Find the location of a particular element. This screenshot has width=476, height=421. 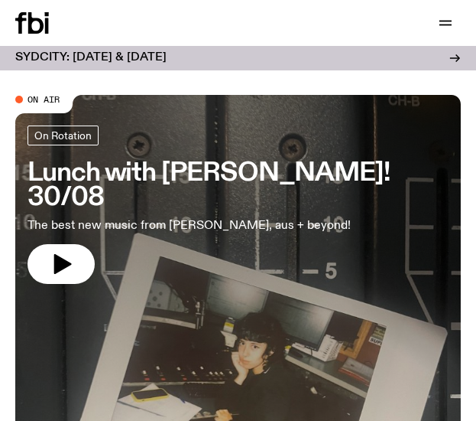

span: On Rotation is located at coordinates (63, 135).